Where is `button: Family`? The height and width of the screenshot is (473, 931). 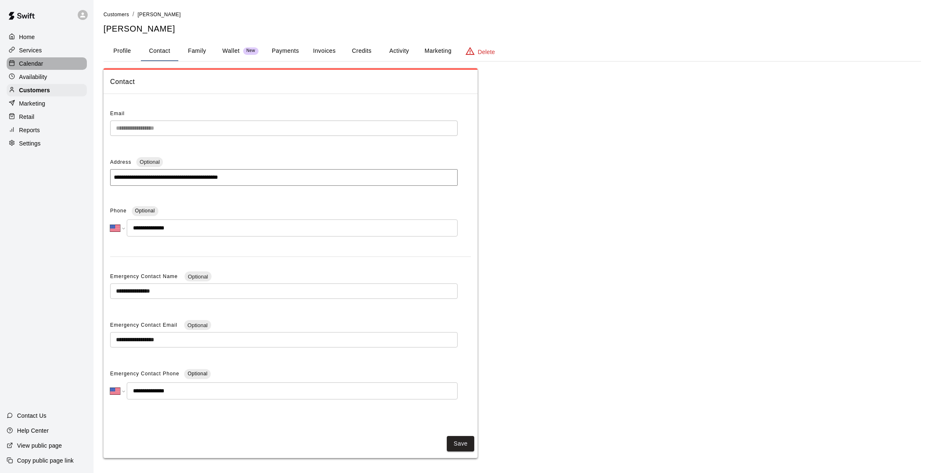
button: Family is located at coordinates (197, 51).